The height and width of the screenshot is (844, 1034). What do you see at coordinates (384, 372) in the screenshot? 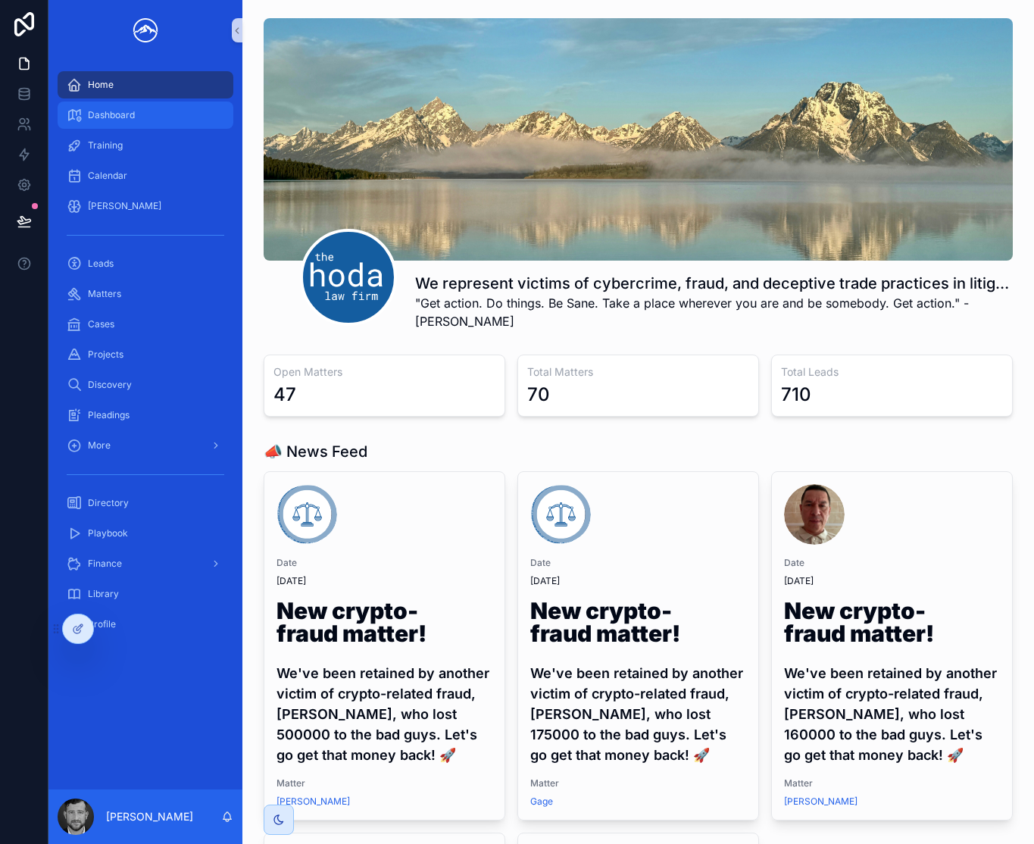
I see `h3: Open Matters` at bounding box center [384, 372].